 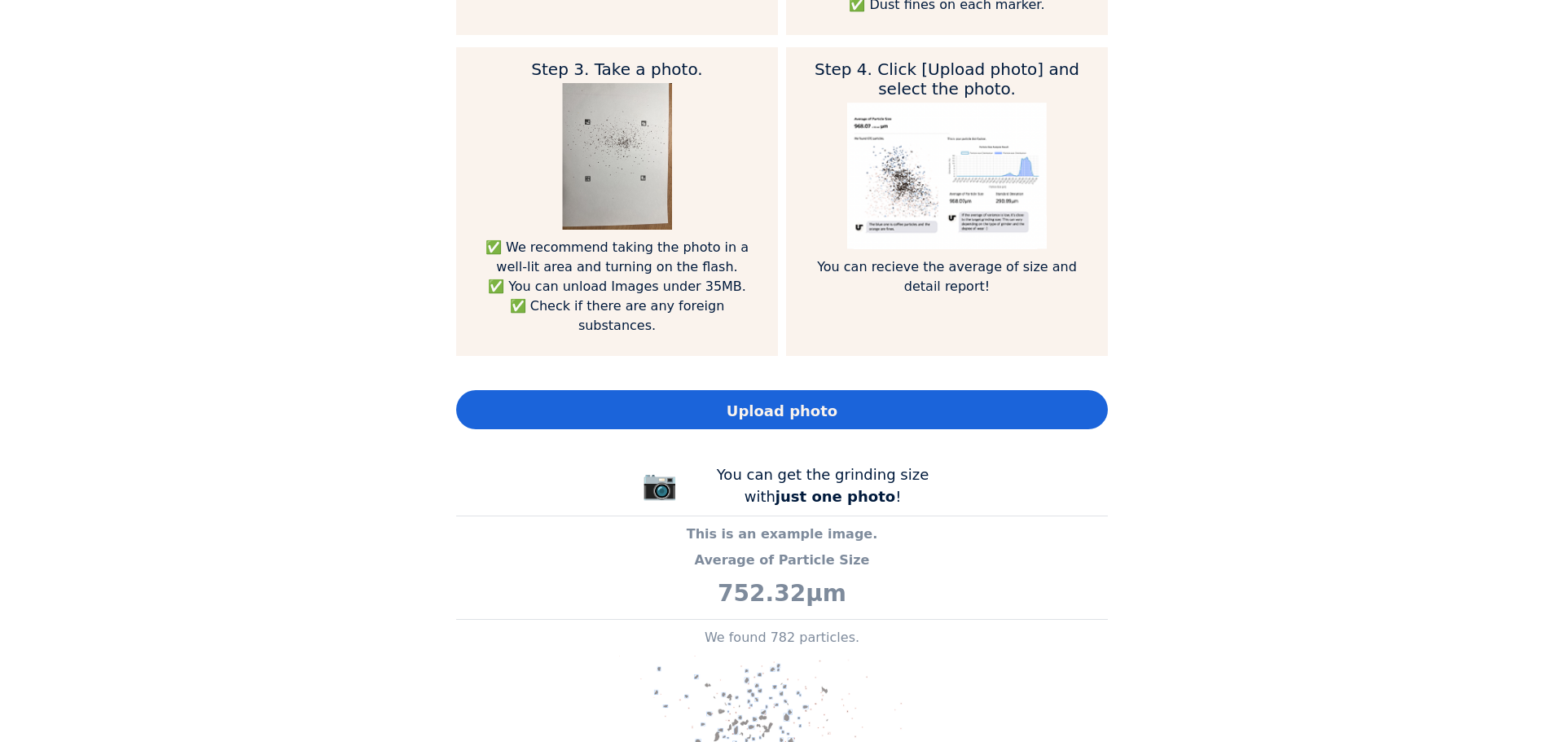 I want to click on b: just one photo, so click(x=835, y=496).